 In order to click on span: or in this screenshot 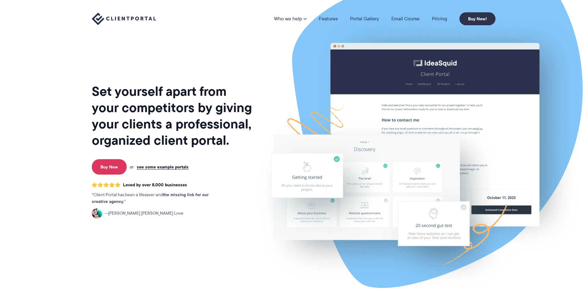, I will do `click(132, 167)`.